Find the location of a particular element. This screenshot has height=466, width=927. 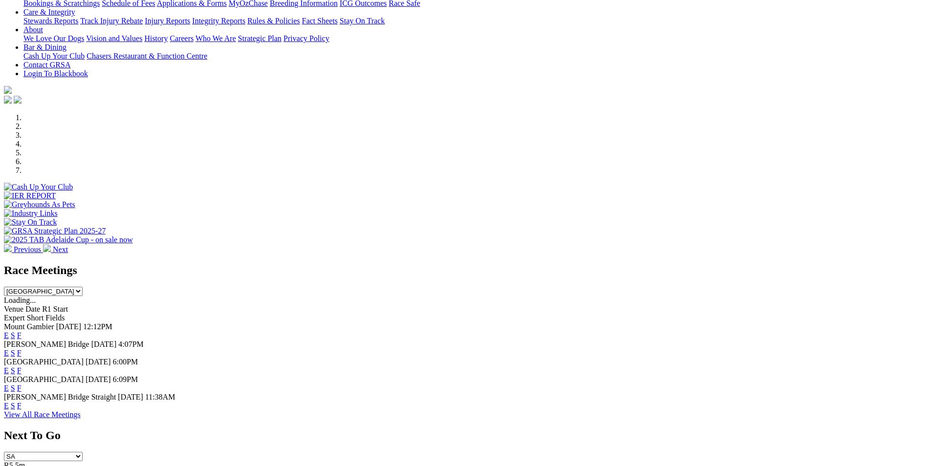

div: Care & Integrity is located at coordinates (473, 21).